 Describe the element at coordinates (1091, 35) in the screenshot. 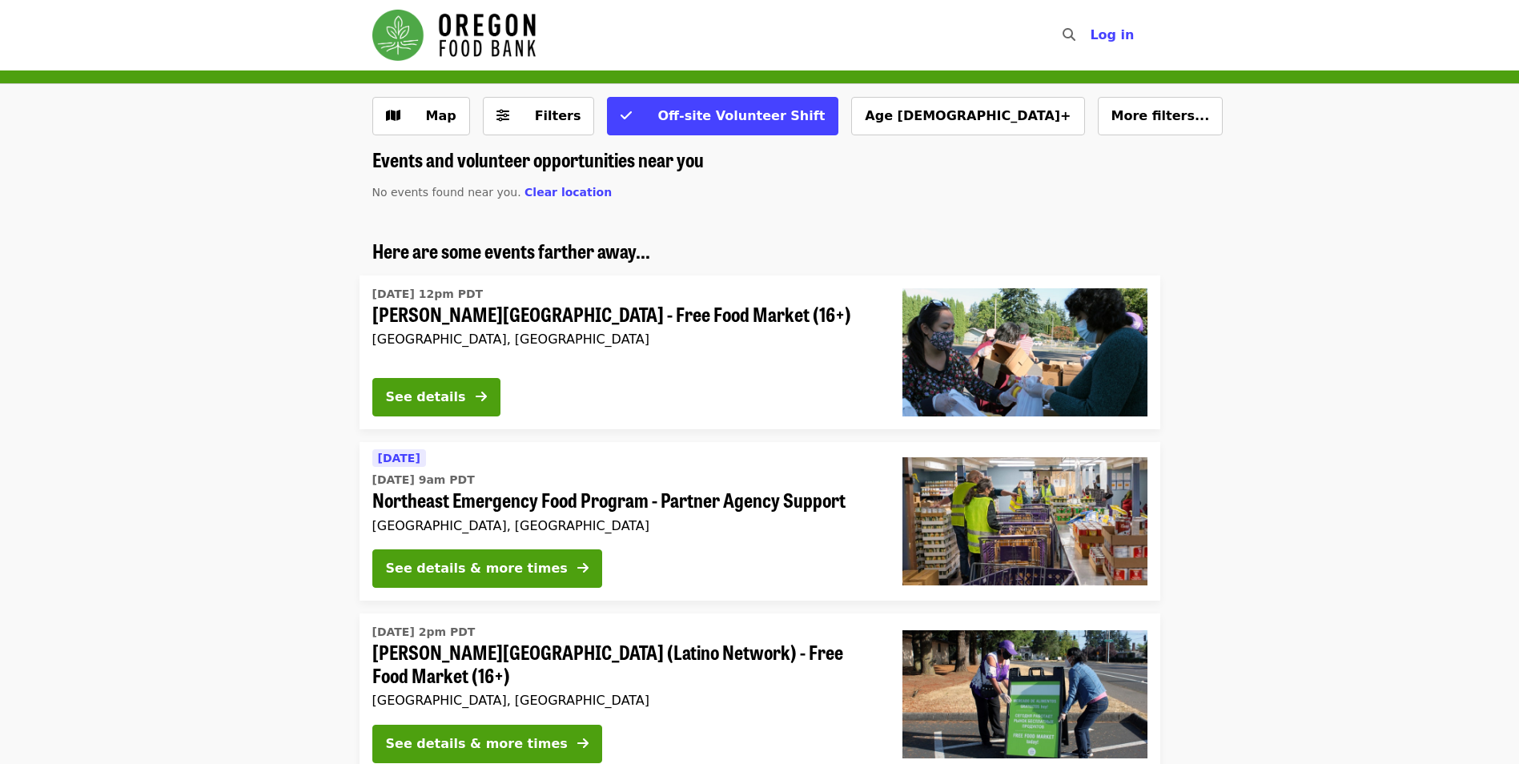

I see `input: Search` at that location.